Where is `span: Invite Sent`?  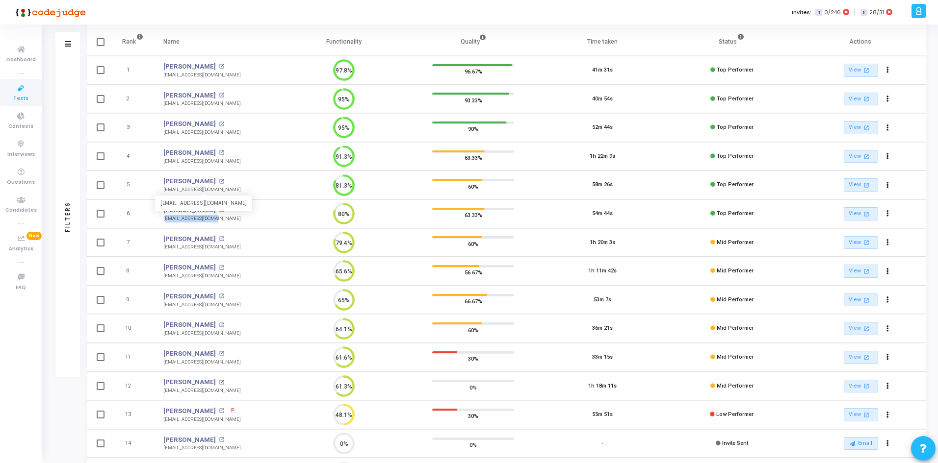 span: Invite Sent is located at coordinates (735, 443).